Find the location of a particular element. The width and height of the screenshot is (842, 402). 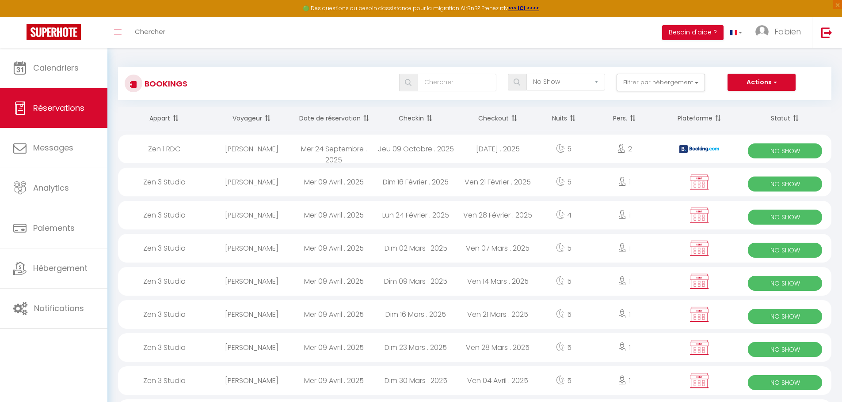

button: Filtrer par hébergement is located at coordinates (660, 83).